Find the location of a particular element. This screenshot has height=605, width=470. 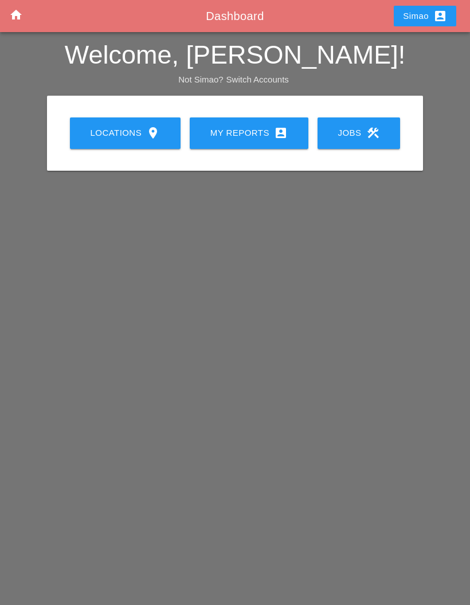

a: Switch Accounts is located at coordinates (257, 79).